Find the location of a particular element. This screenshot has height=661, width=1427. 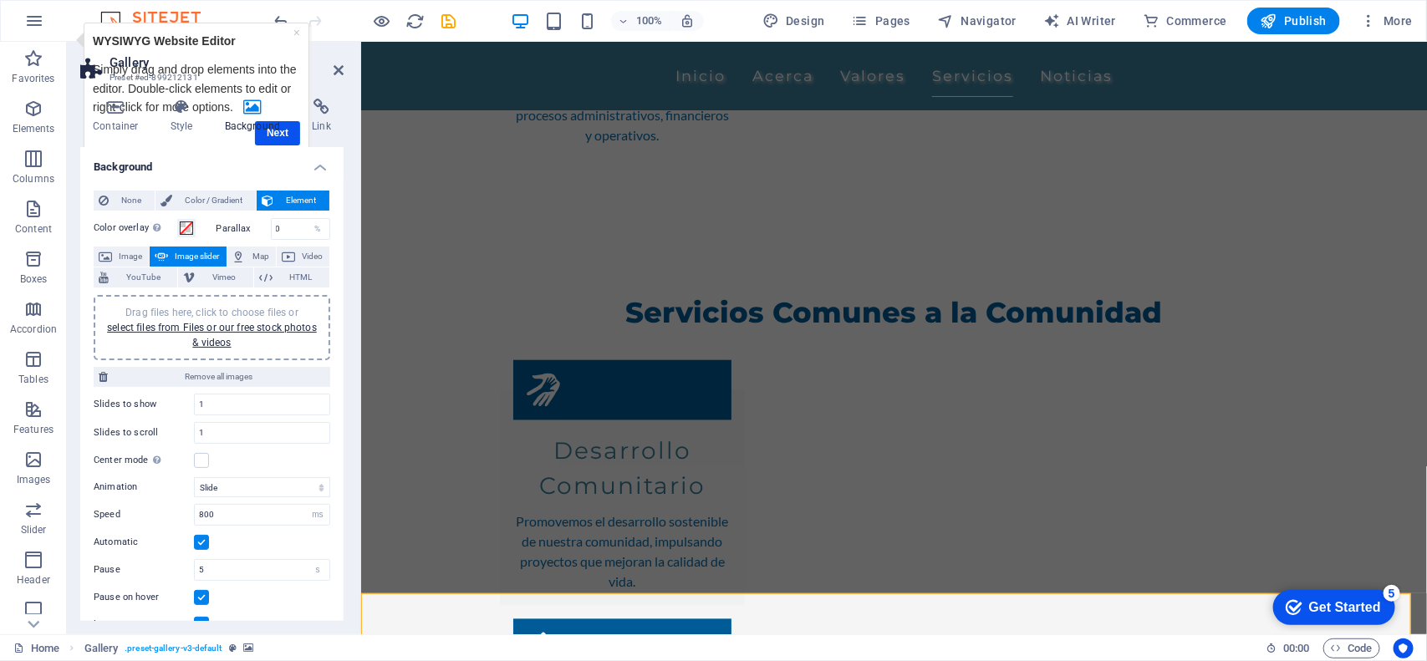

button: HTML is located at coordinates (292, 278).